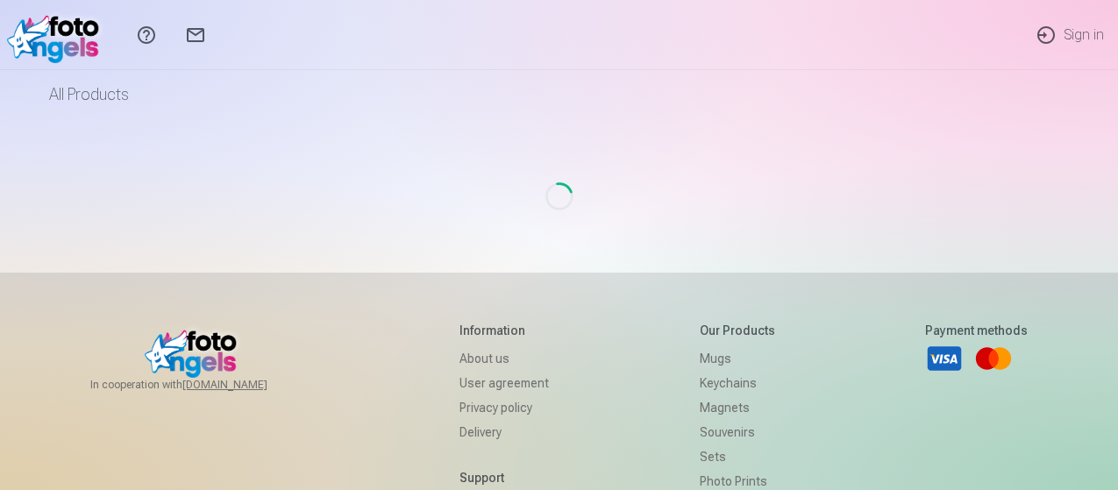 Image resolution: width=1118 pixels, height=490 pixels. What do you see at coordinates (504, 383) in the screenshot?
I see `a: User agreement` at bounding box center [504, 383].